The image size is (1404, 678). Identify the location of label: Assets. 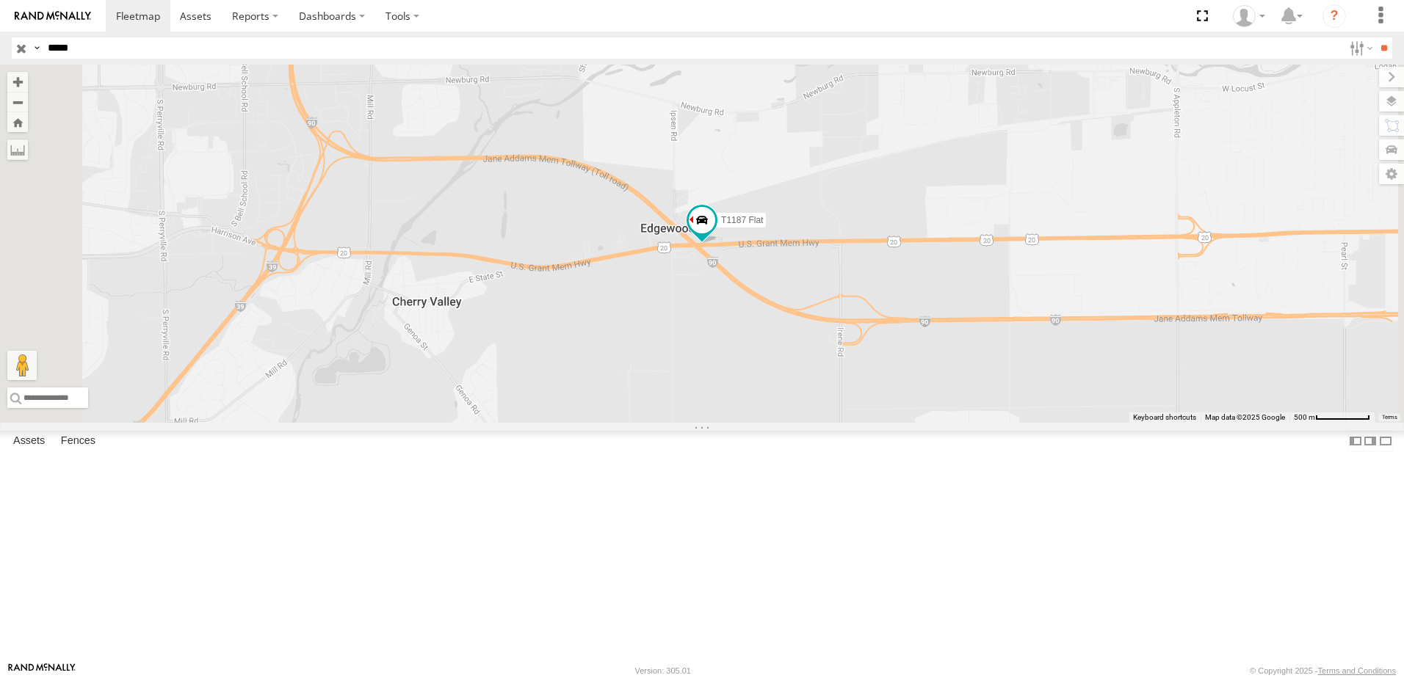
(29, 441).